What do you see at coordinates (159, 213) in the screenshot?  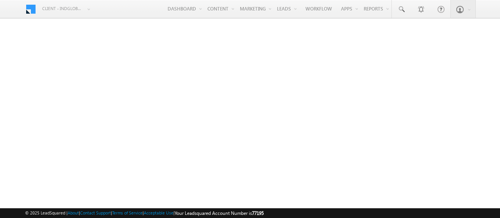 I see `a: Acceptable Use` at bounding box center [159, 213].